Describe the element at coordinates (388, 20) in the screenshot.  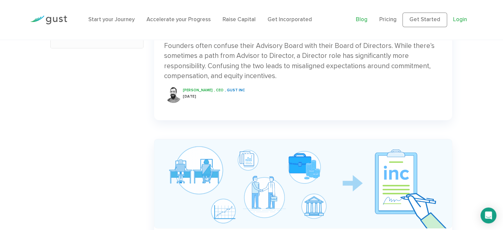
I see `a: Pricing` at that location.